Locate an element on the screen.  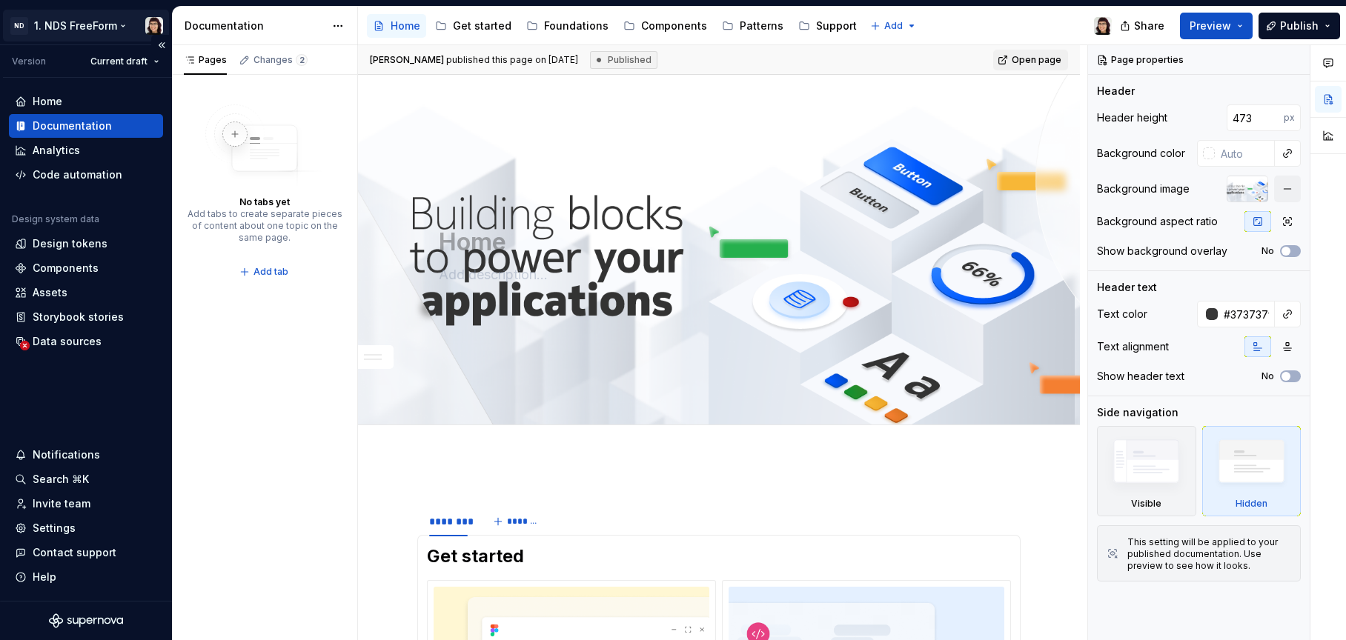
div: Notifications is located at coordinates (66, 455).